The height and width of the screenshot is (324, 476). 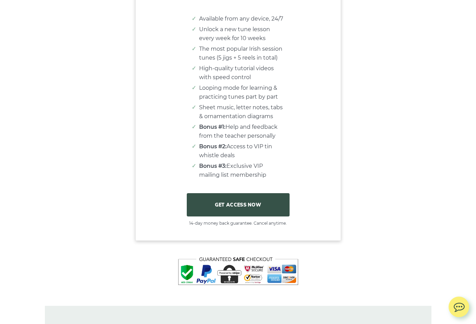 What do you see at coordinates (242, 73) in the screenshot?
I see `li: High-quality tutorial videos with speed control` at bounding box center [242, 73].